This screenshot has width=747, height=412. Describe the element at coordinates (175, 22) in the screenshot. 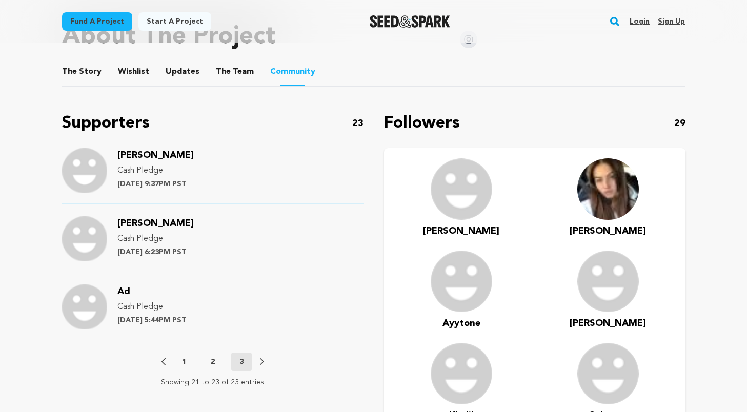

I see `a: Start a project` at that location.